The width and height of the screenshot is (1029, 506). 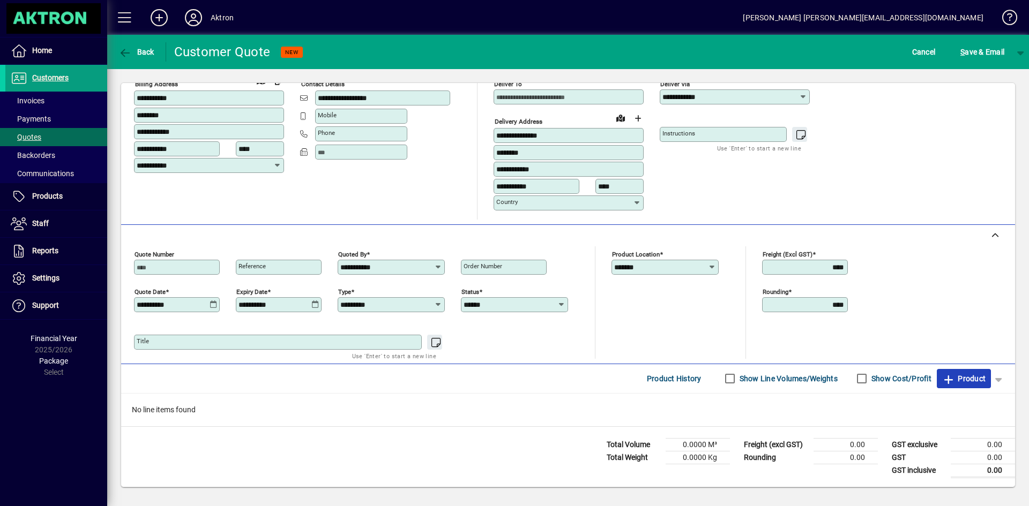 What do you see at coordinates (508, 84) in the screenshot?
I see `mat-label: Deliver To` at bounding box center [508, 84].